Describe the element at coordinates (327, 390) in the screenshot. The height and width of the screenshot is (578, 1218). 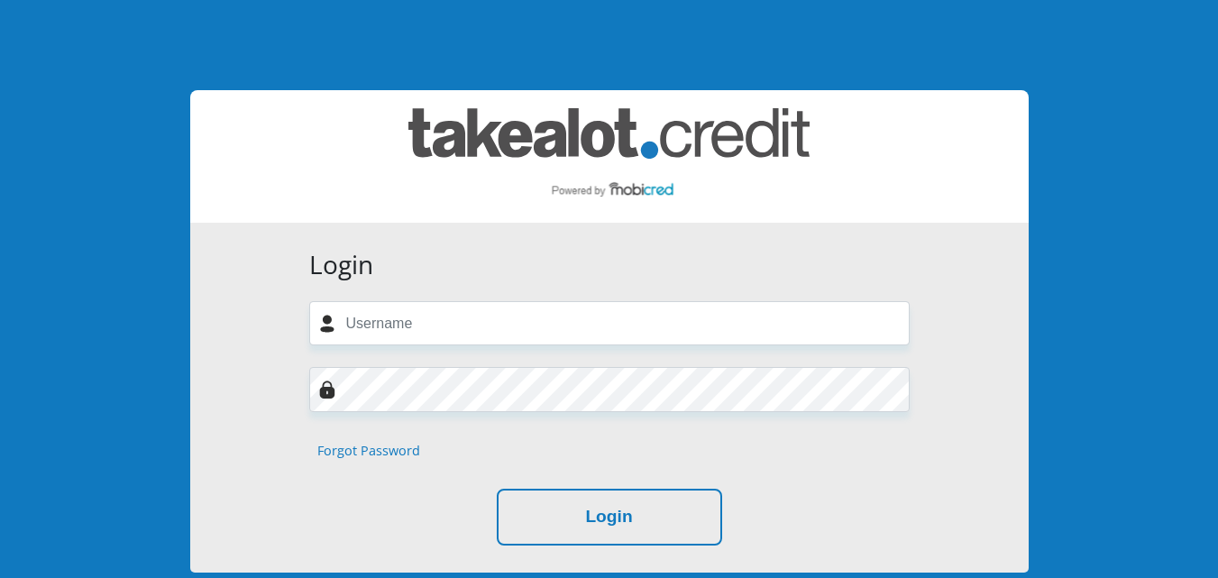
I see `img: Image` at that location.